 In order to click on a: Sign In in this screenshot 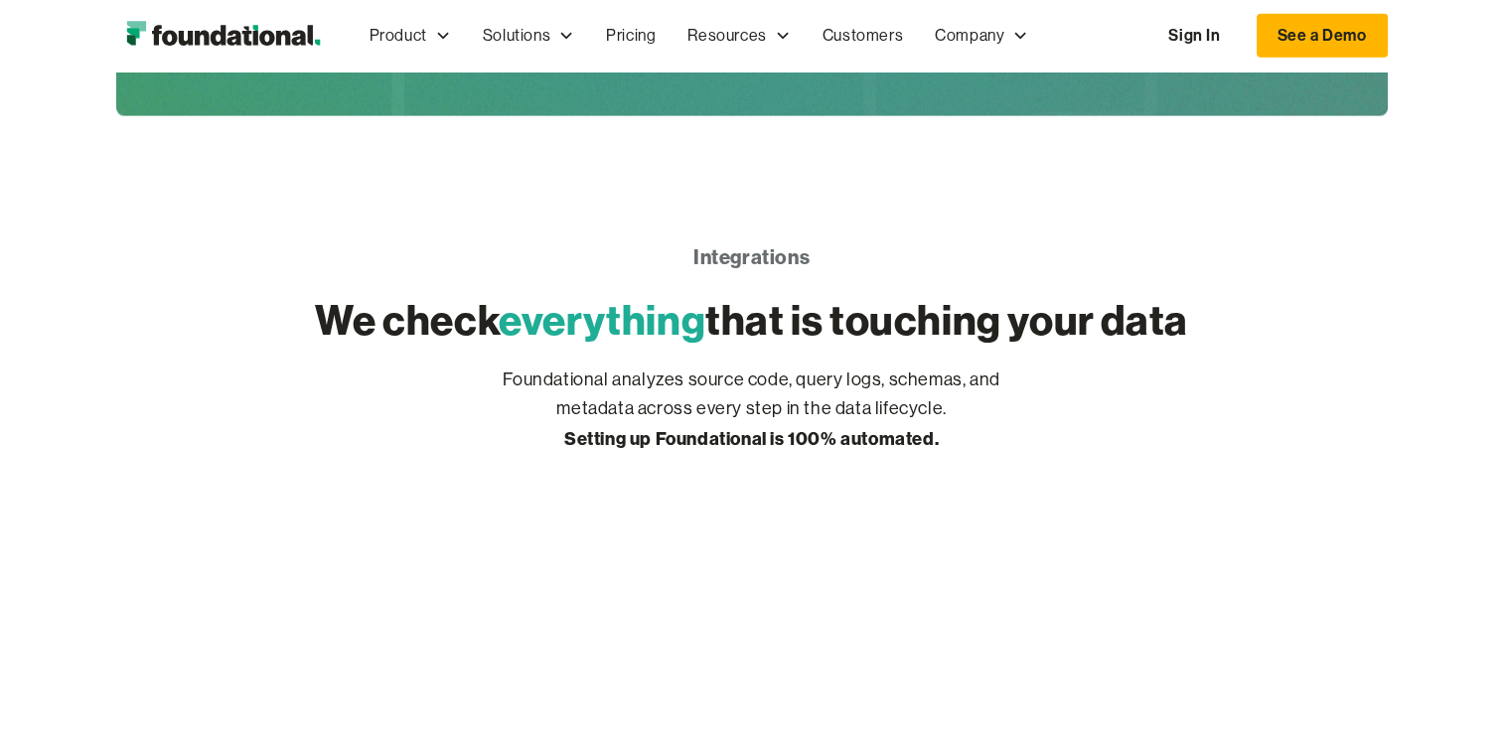, I will do `click(1194, 36)`.